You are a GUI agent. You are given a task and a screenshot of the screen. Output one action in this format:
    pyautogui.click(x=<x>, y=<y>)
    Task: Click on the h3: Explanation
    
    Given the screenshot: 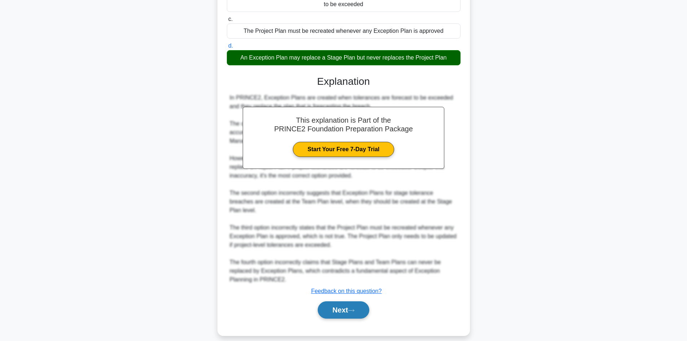 What is the action you would take?
    pyautogui.click(x=344, y=82)
    